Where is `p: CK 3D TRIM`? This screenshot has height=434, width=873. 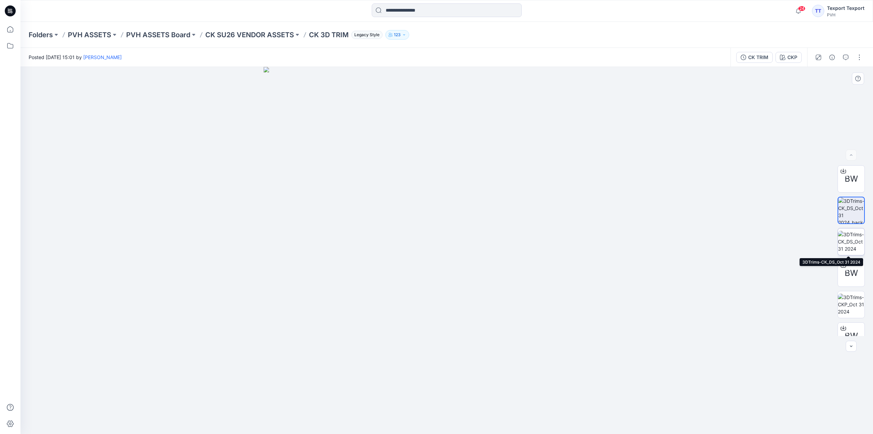
p: CK 3D TRIM is located at coordinates (329, 35).